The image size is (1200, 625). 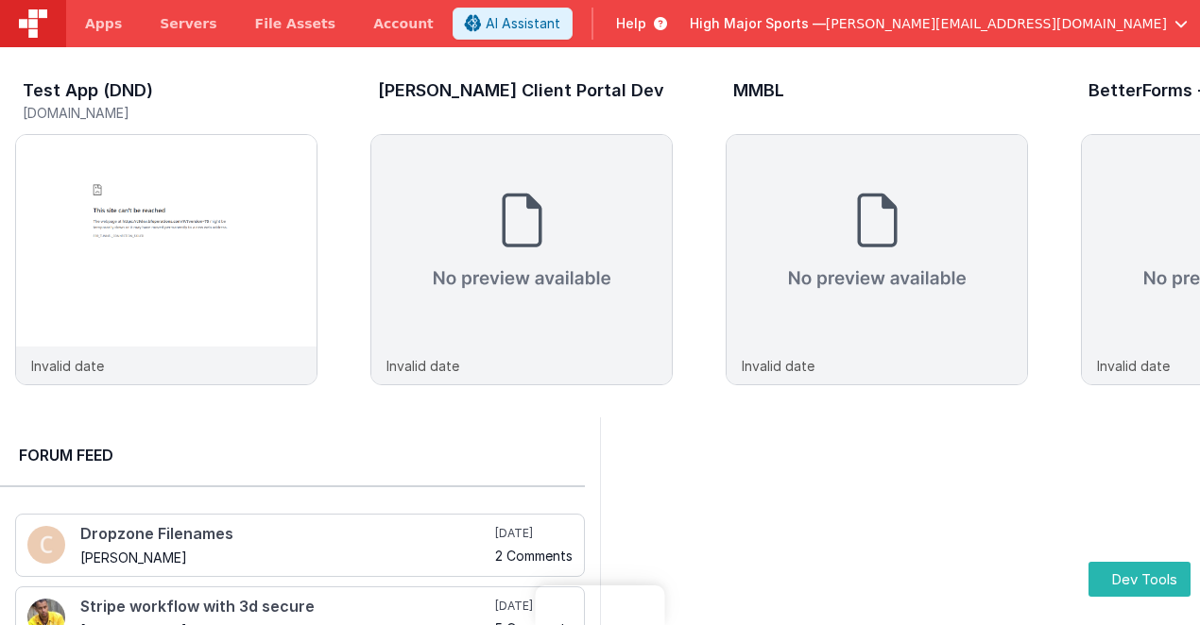 I want to click on h3: MMBL, so click(x=759, y=91).